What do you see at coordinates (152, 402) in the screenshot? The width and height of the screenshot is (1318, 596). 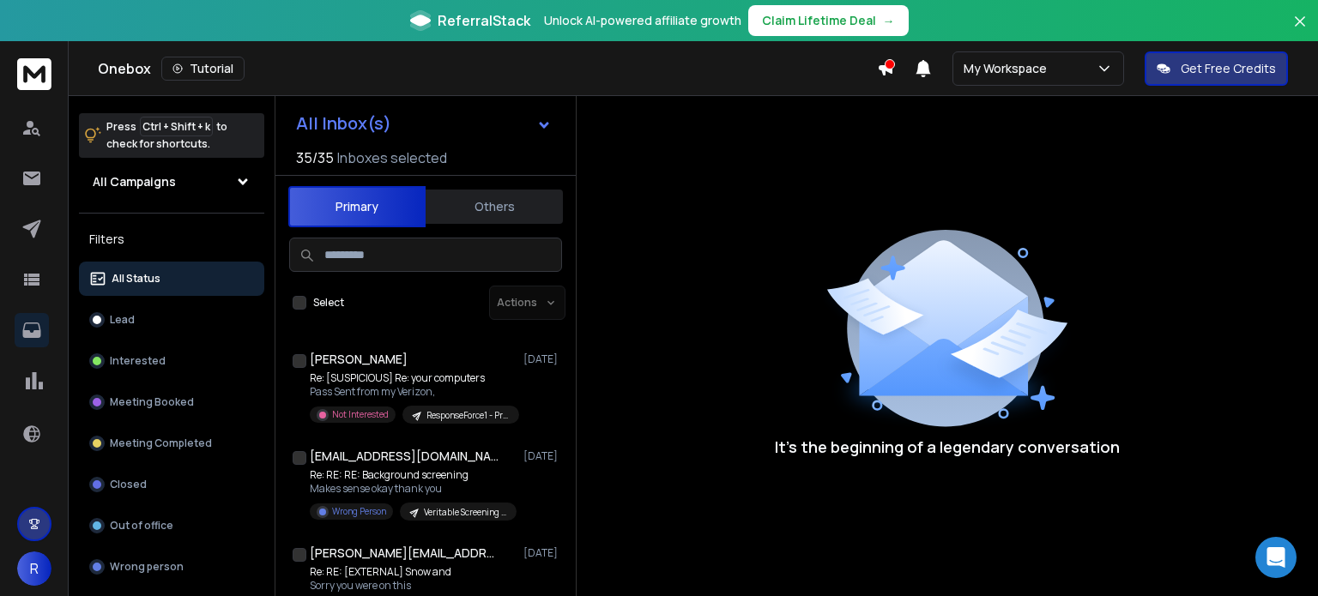 I see `p: Meeting Booked` at bounding box center [152, 402].